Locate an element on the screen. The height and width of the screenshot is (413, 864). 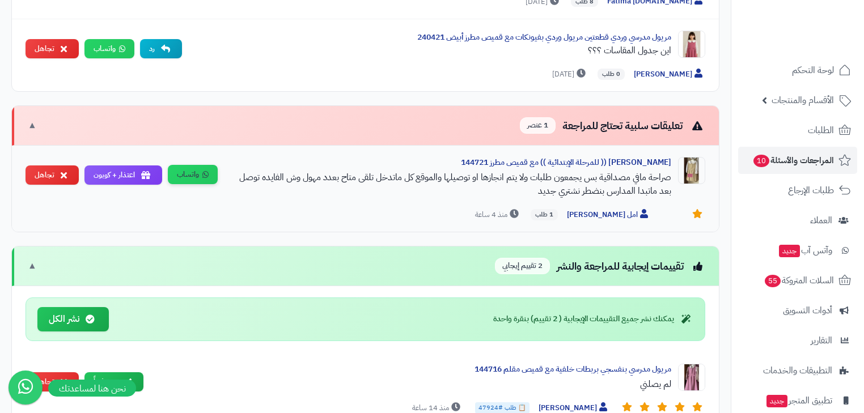
span: التقارير is located at coordinates (821, 341).